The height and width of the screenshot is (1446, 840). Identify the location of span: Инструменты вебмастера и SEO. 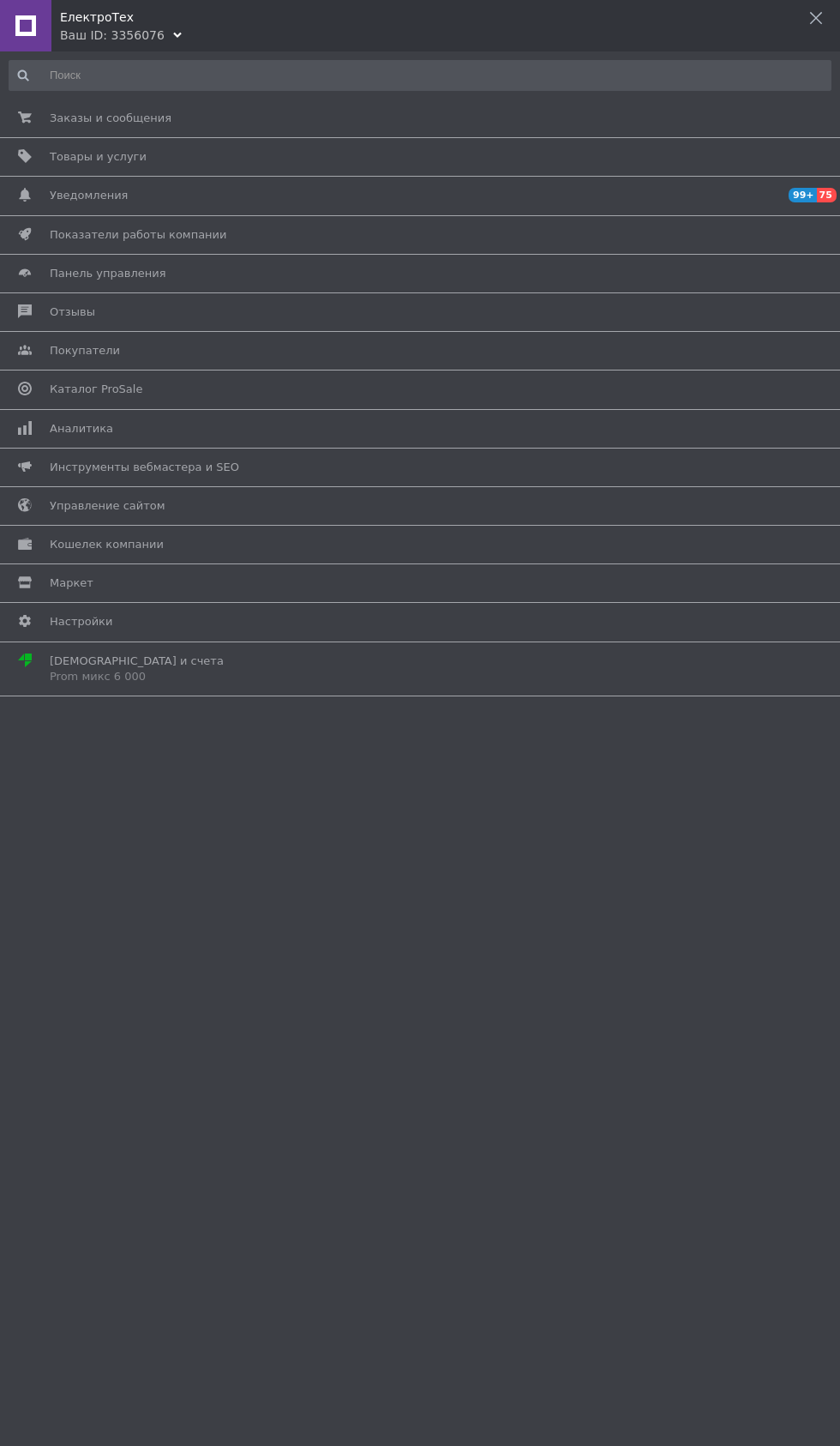
(144, 468).